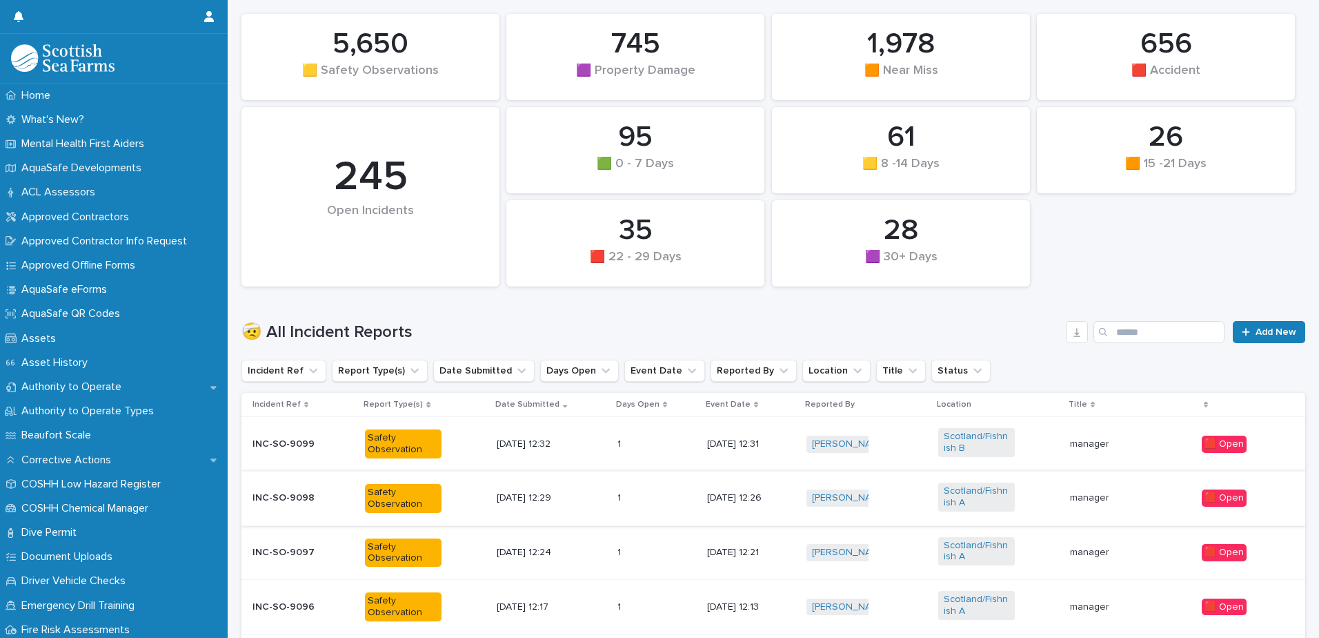  I want to click on div: 🟨 8 -14 Days, so click(901, 171).